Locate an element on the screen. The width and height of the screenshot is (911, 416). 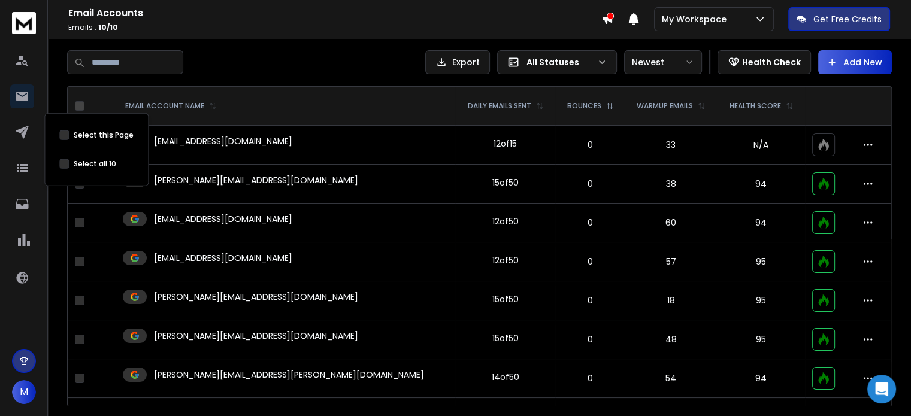
p: Emails : is located at coordinates (335, 28).